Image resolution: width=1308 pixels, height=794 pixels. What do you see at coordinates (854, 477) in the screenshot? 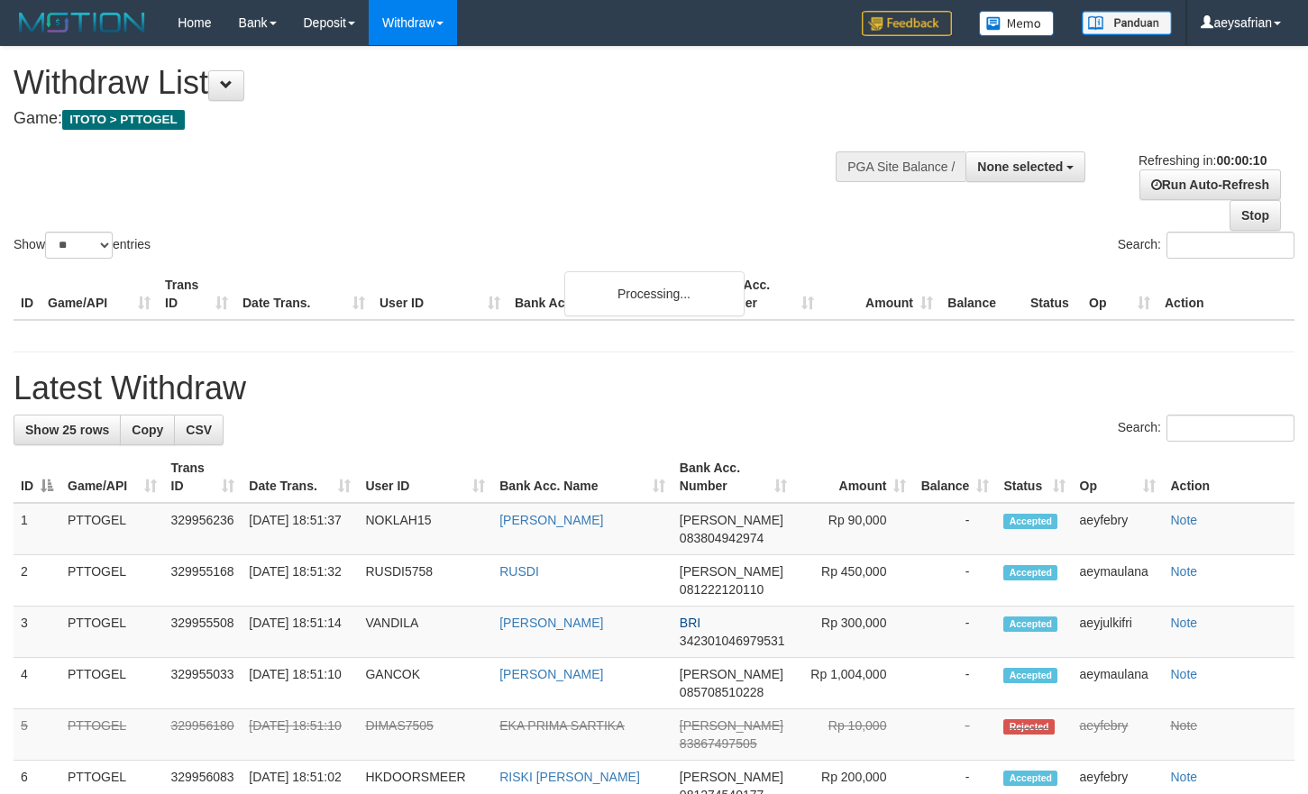
I see `th: Amount: activate to sort column ascending` at bounding box center [854, 477].